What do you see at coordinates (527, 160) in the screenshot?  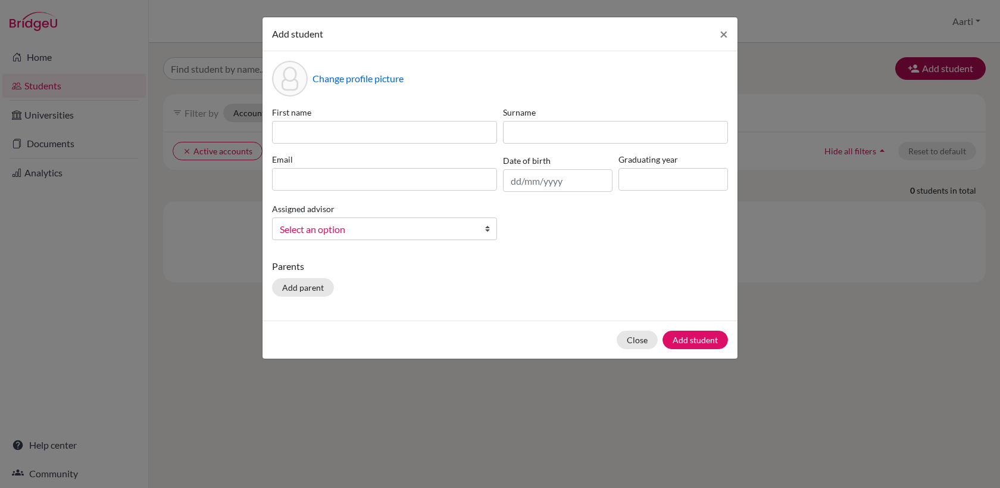 I see `label: Date of birth` at bounding box center [527, 160].